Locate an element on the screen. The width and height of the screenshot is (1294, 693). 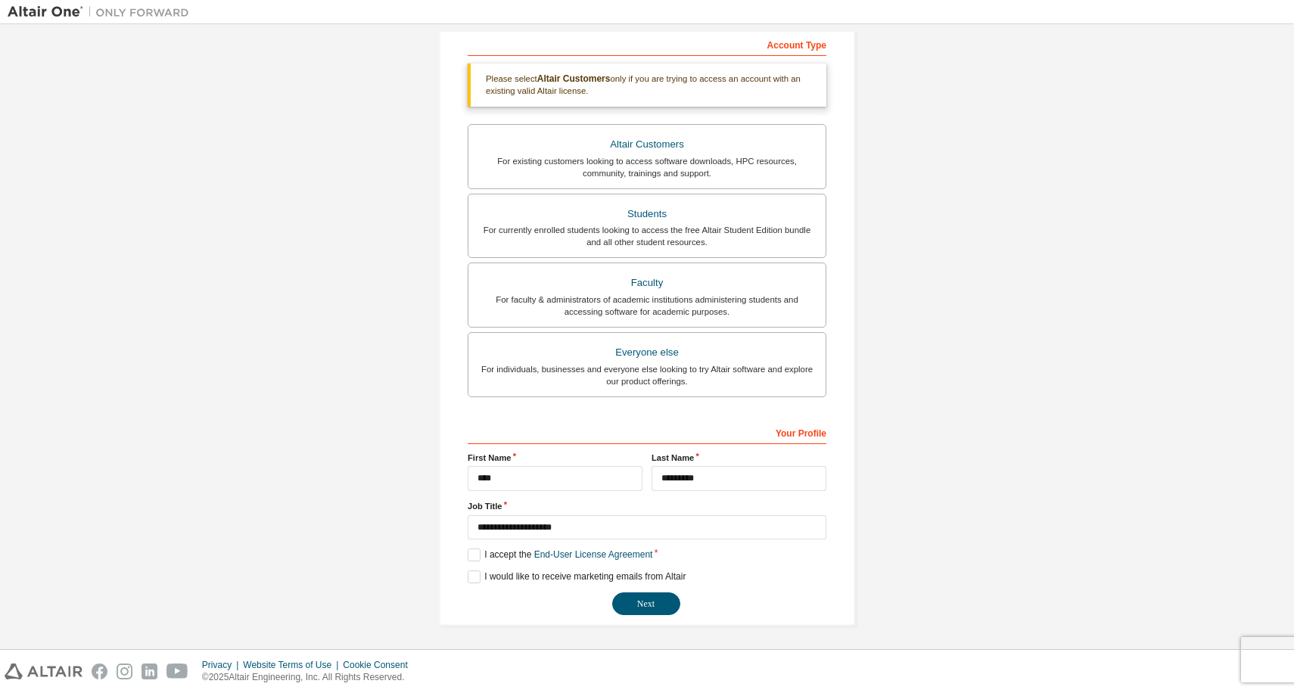
img: youtube.svg is located at coordinates (177, 671).